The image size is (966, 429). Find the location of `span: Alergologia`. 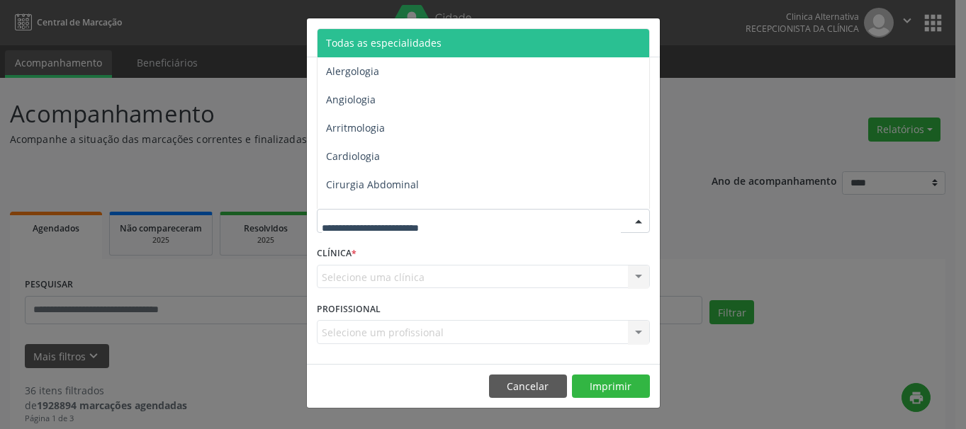

span: Alergologia is located at coordinates (352, 71).